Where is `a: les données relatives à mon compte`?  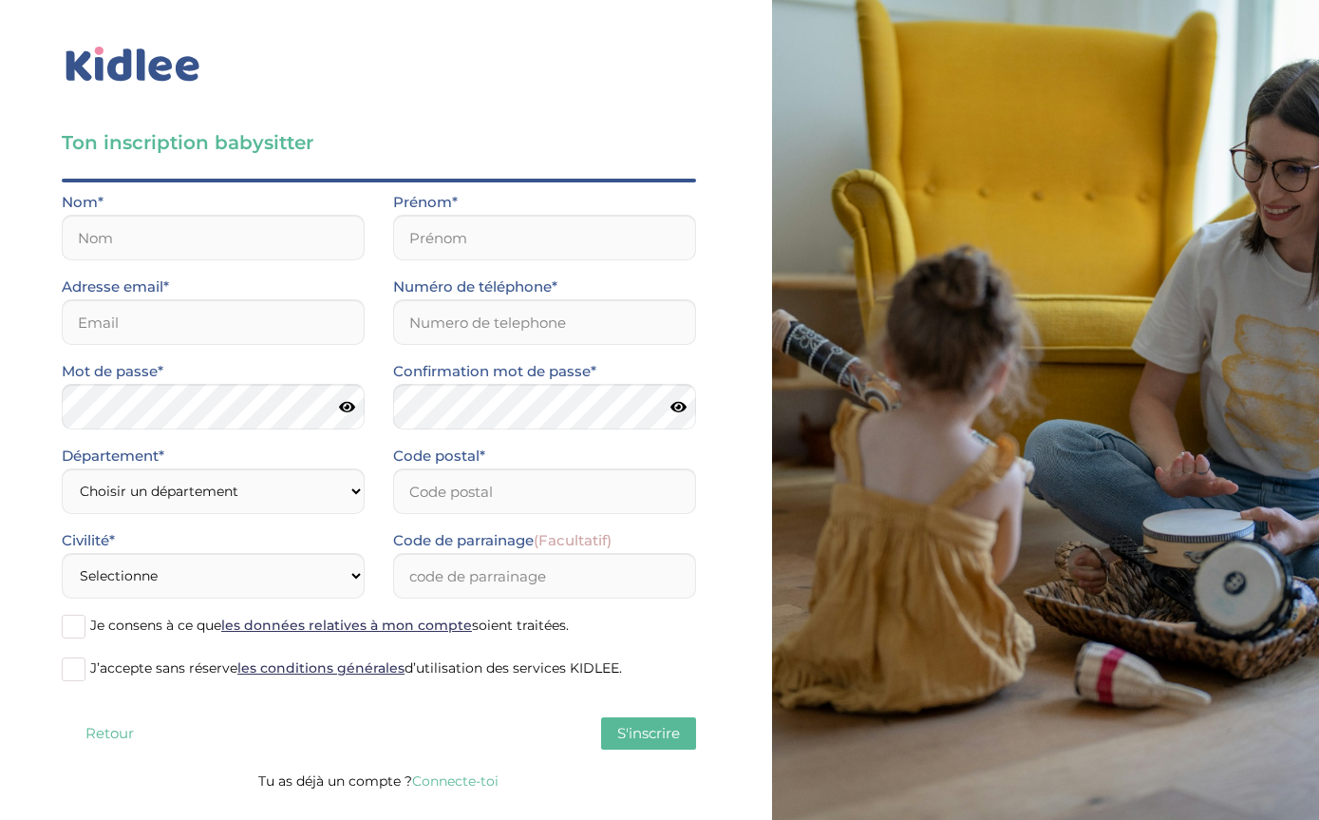
a: les données relatives à mon compte is located at coordinates (347, 625).